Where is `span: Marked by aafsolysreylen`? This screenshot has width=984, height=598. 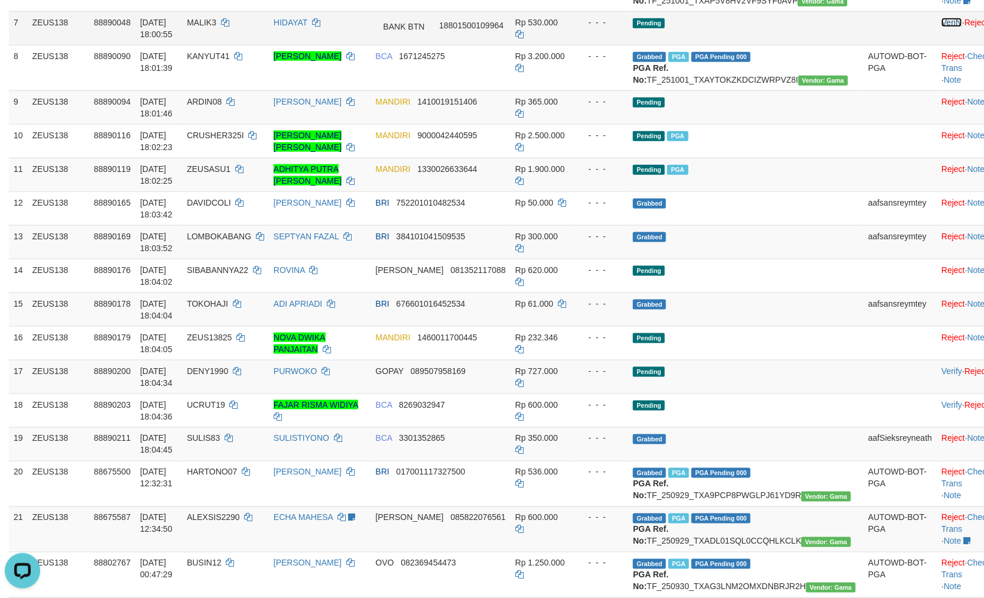 span: Marked by aafsolysreylen is located at coordinates (677, 136).